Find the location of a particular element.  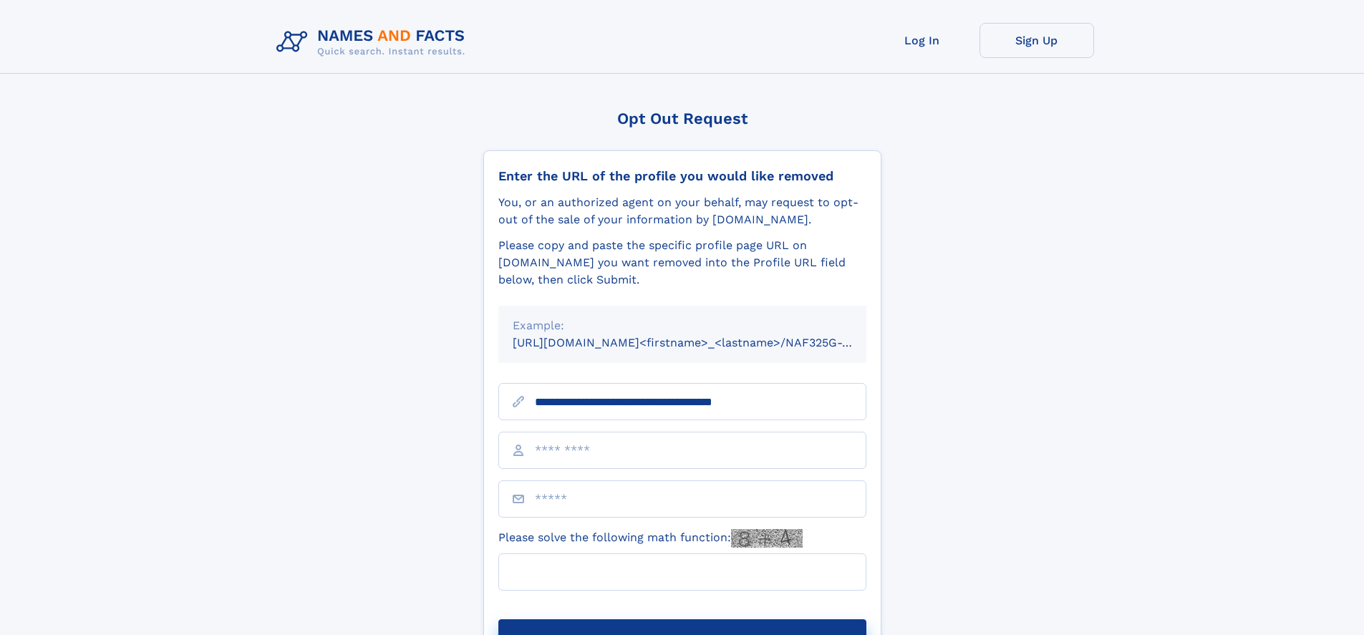

a: Log In is located at coordinates (922, 40).